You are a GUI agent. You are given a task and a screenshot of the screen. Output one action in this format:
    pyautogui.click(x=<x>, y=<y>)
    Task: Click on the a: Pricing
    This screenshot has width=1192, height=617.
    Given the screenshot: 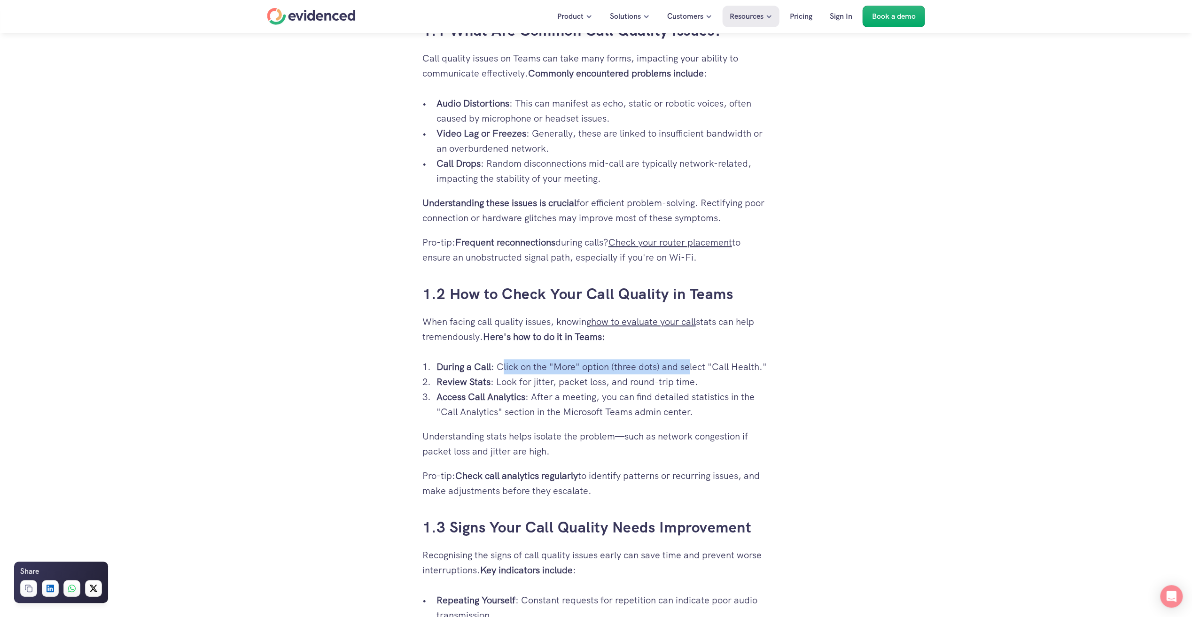 What is the action you would take?
    pyautogui.click(x=801, y=16)
    